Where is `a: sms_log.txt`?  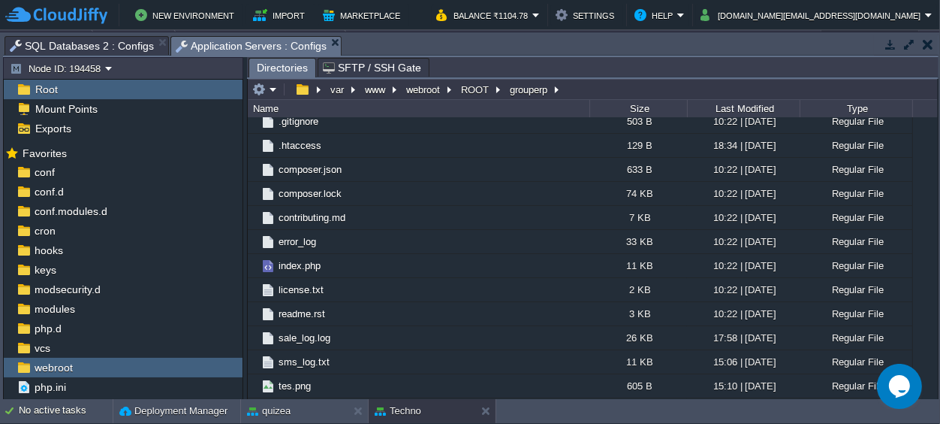 a: sms_log.txt is located at coordinates (304, 361).